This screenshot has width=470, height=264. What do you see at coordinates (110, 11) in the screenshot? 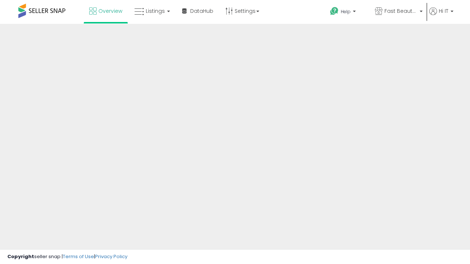
I see `span: Overview` at bounding box center [110, 11].